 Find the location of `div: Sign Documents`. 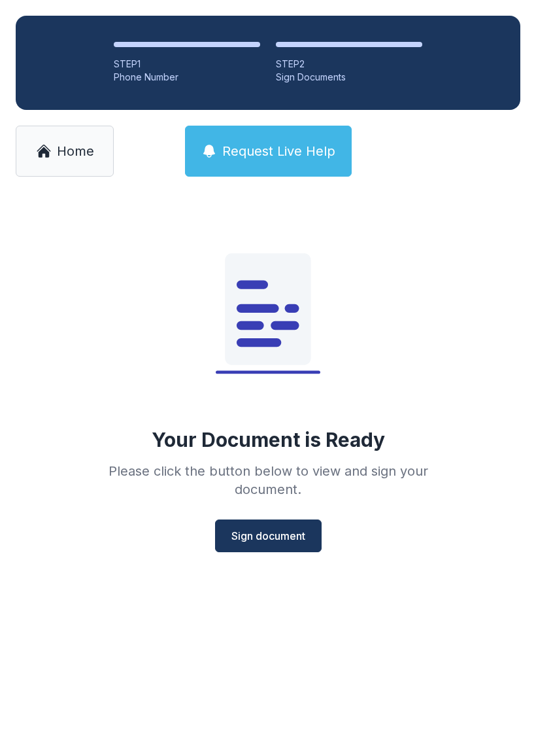

div: Sign Documents is located at coordinates (349, 77).